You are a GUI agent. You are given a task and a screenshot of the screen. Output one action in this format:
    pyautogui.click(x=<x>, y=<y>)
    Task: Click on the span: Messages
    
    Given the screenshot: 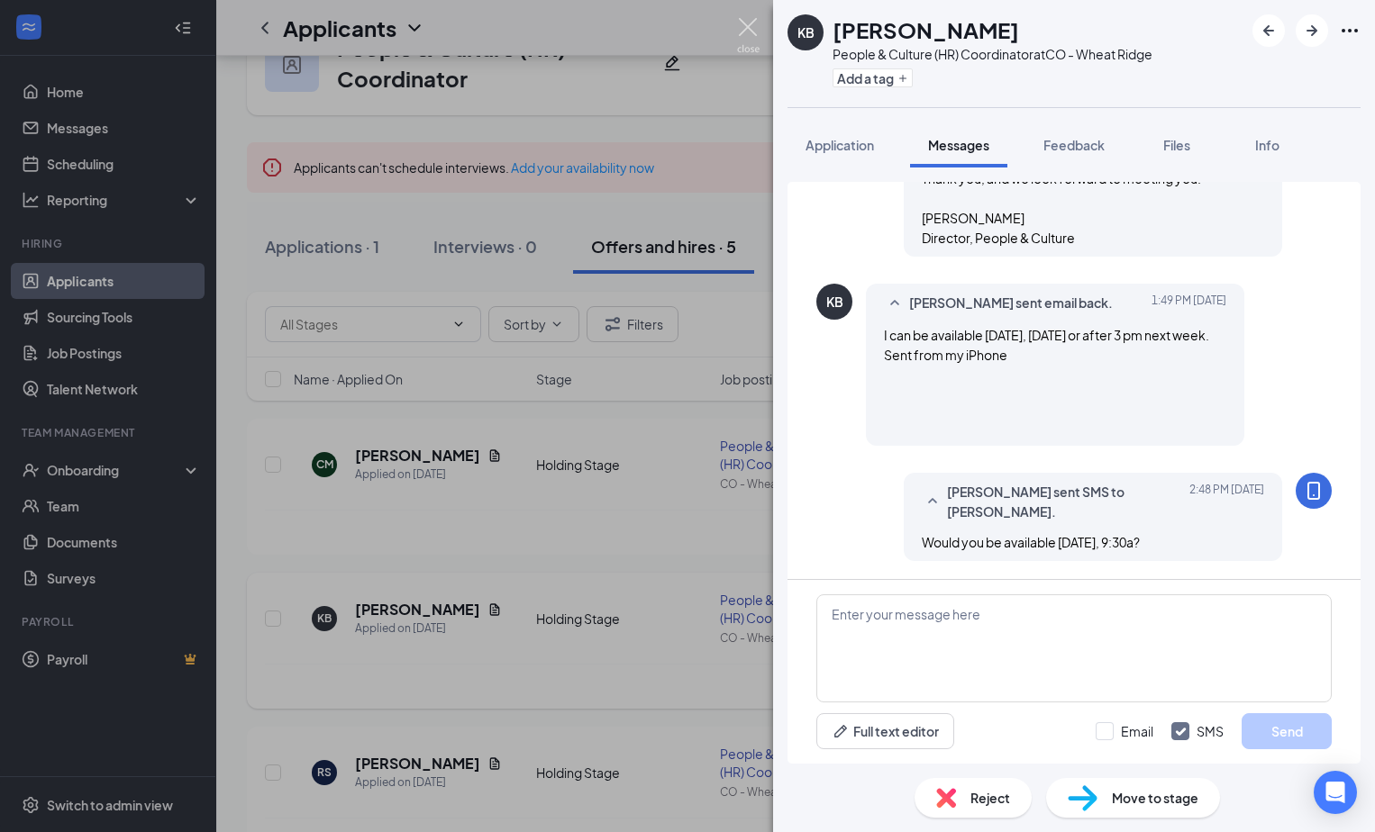 What is the action you would take?
    pyautogui.click(x=958, y=145)
    